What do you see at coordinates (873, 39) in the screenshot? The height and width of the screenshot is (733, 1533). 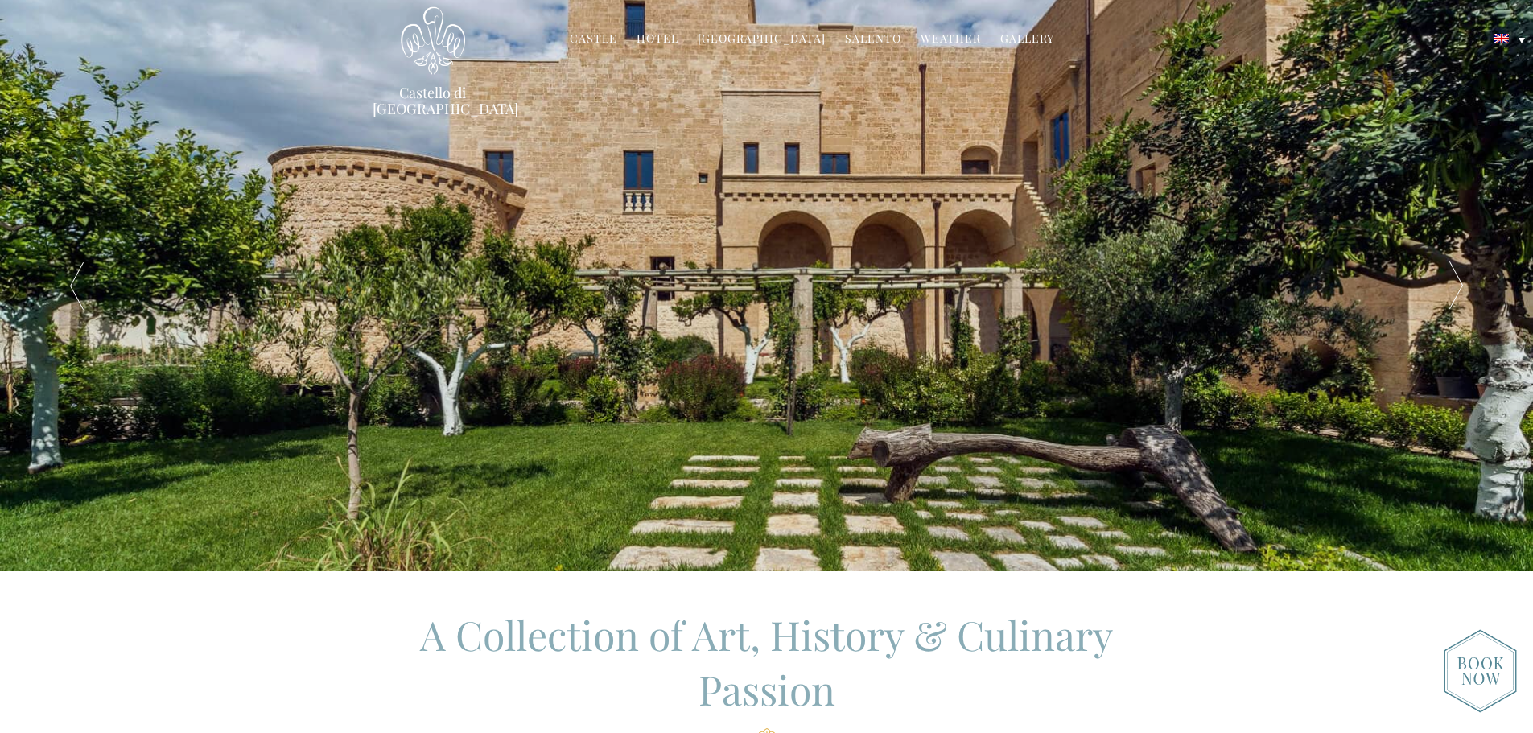 I see `a: Salento` at bounding box center [873, 39].